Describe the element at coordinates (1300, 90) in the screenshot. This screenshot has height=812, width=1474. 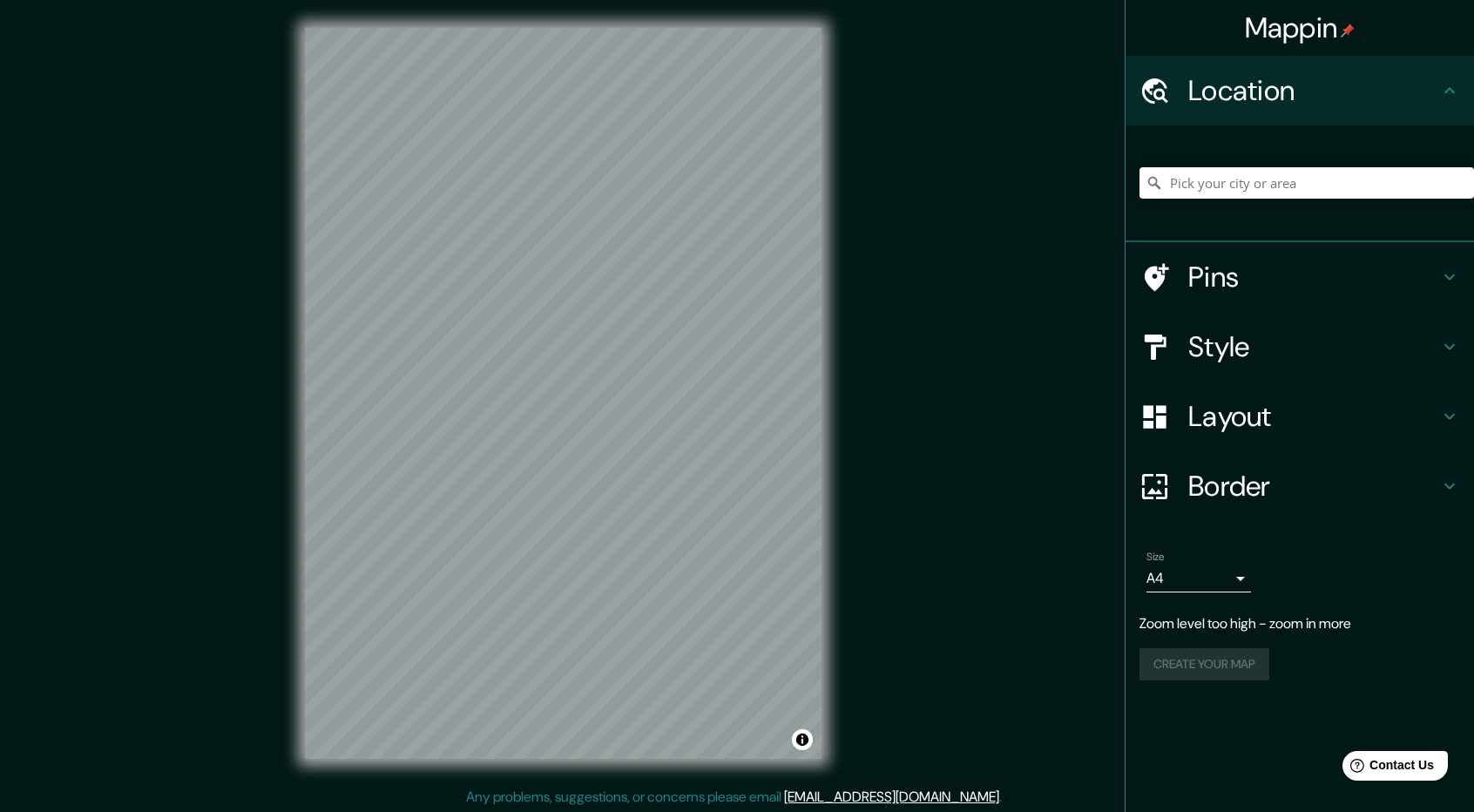
I see `div: Location` at that location.